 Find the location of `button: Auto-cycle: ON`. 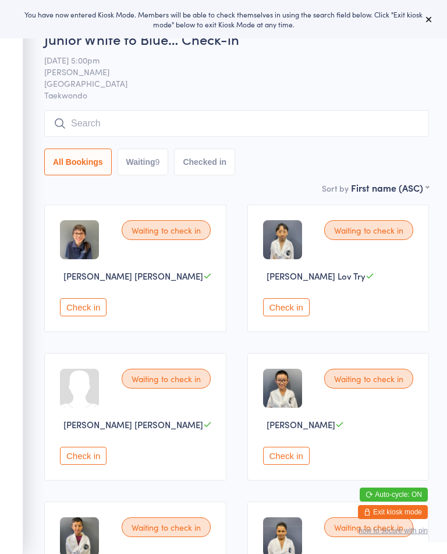

button: Auto-cycle: ON is located at coordinates (394, 495).